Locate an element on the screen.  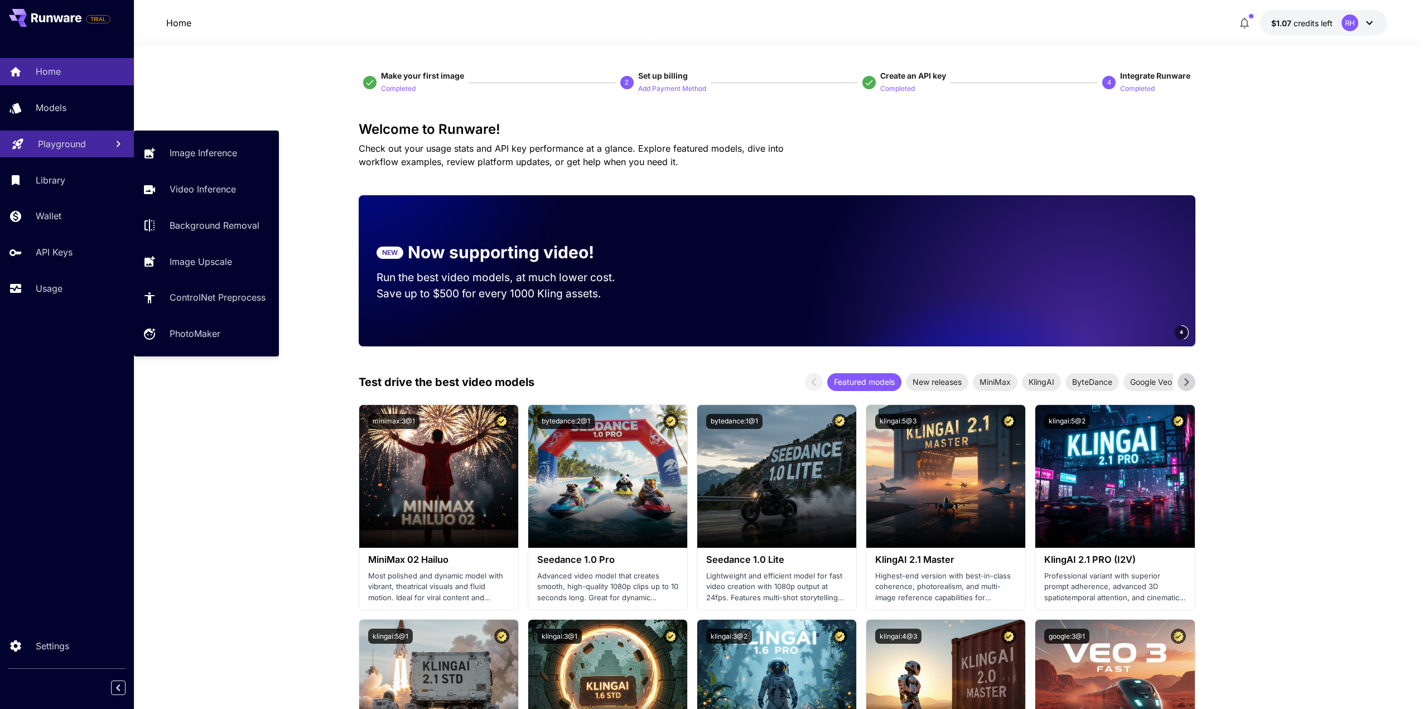
p: Image Inference is located at coordinates (203, 153).